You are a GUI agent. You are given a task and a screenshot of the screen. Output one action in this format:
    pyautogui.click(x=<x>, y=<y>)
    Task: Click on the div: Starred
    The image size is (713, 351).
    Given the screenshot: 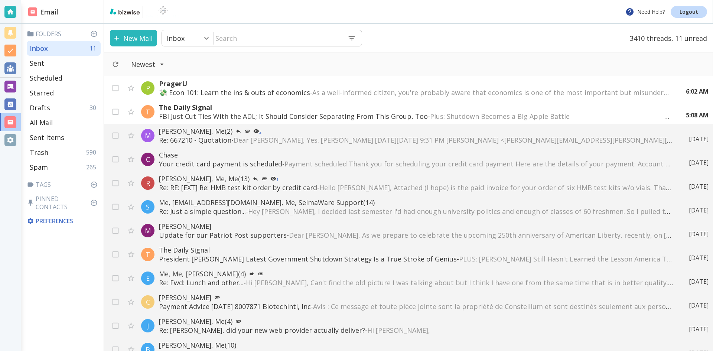 What is the action you would take?
    pyautogui.click(x=64, y=93)
    